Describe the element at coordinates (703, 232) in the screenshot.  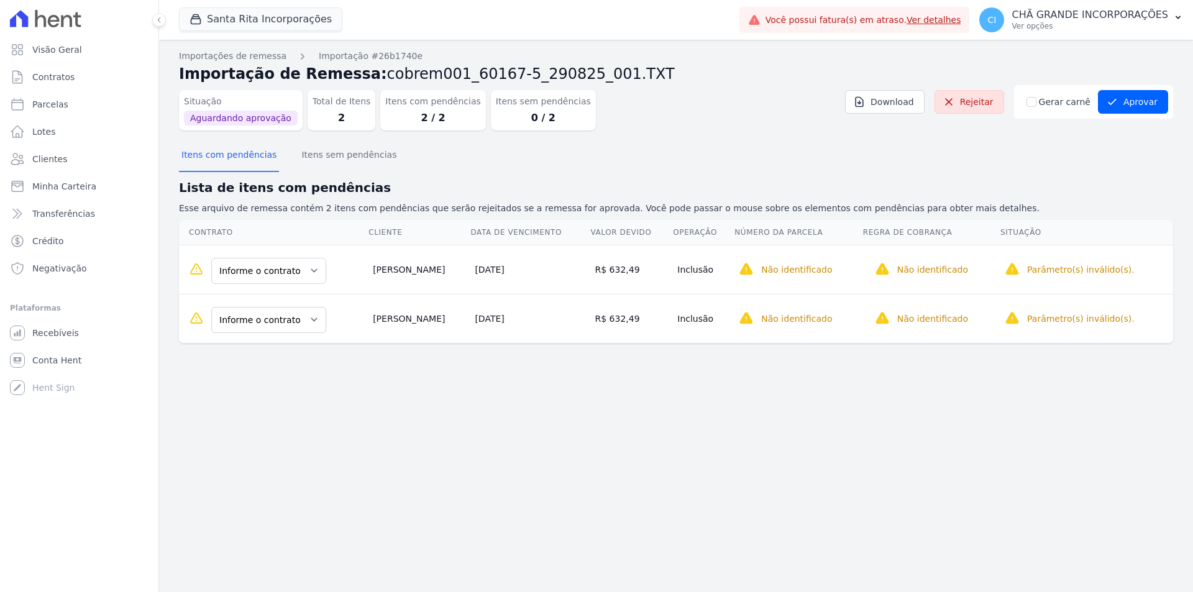
I see `th: Operação` at that location.